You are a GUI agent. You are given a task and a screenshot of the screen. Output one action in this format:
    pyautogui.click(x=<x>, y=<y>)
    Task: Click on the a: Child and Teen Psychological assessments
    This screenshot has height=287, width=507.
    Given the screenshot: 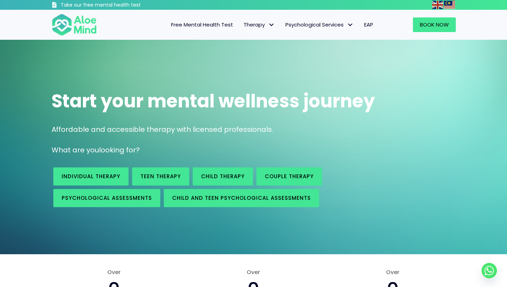 What is the action you would take?
    pyautogui.click(x=242, y=198)
    